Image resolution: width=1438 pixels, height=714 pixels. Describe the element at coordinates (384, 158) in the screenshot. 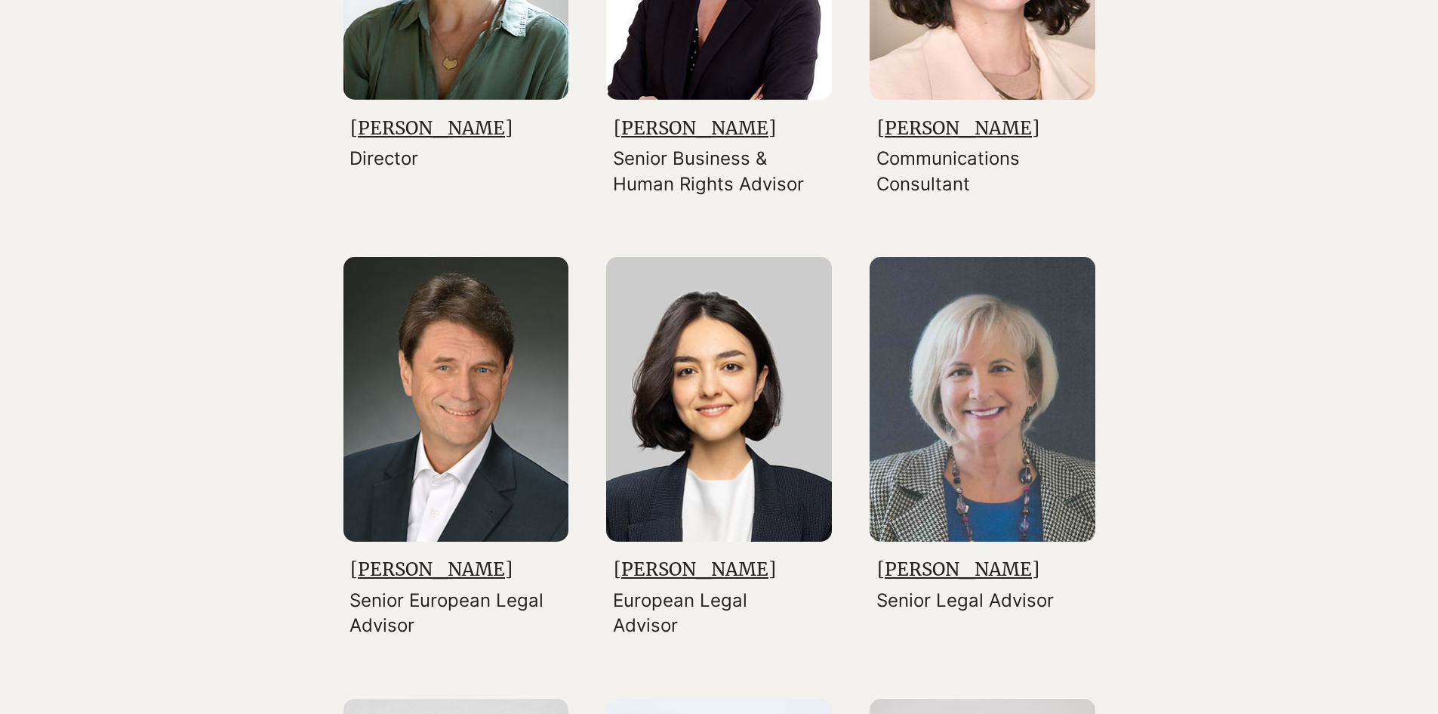

I see `span: Director` at that location.